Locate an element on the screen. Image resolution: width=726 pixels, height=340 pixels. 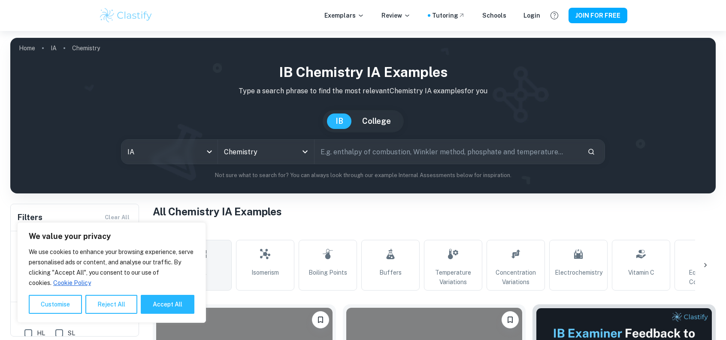
span: Vitamin C is located at coordinates (641, 272).